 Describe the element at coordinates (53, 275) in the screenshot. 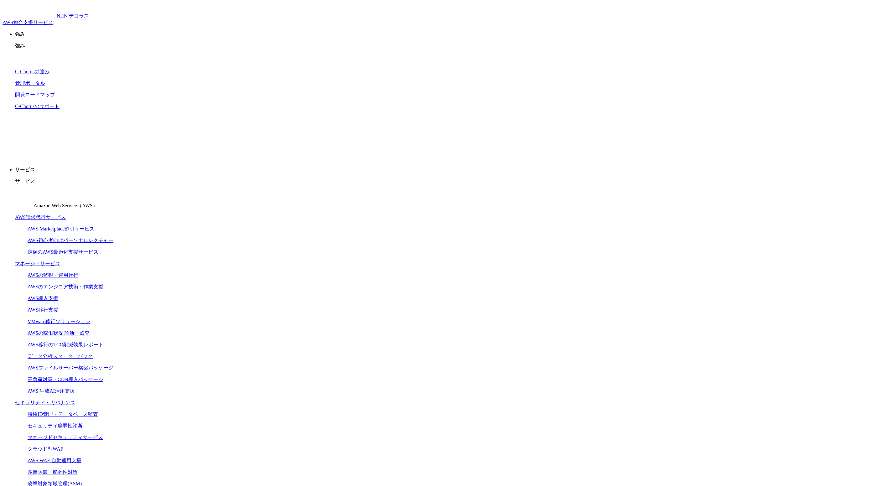

I see `a: AWSの監視・運用代行` at that location.